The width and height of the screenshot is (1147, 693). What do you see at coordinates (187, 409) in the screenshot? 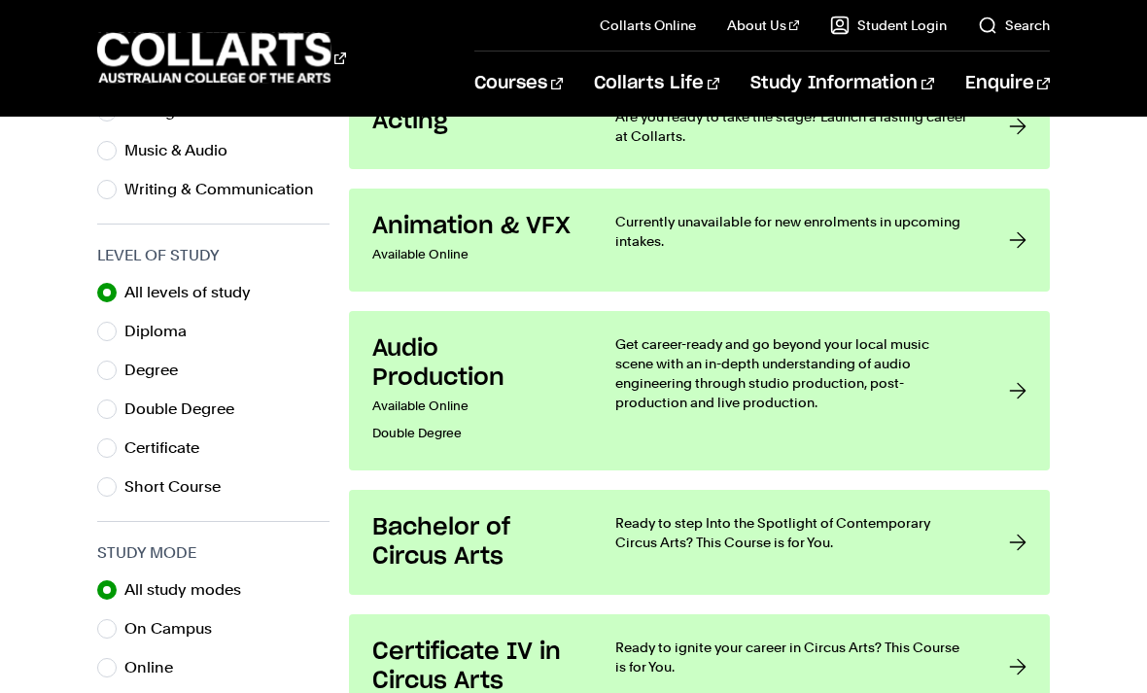
I see `label: Double Degree` at bounding box center [187, 409].